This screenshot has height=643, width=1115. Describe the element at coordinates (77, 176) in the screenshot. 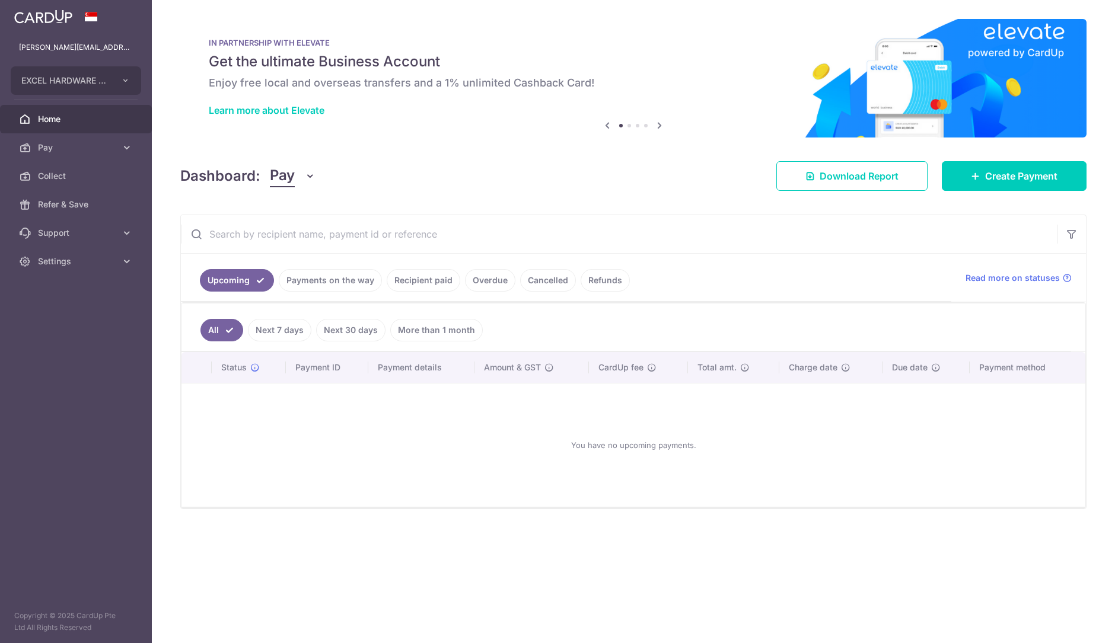

I see `span: Collect` at that location.